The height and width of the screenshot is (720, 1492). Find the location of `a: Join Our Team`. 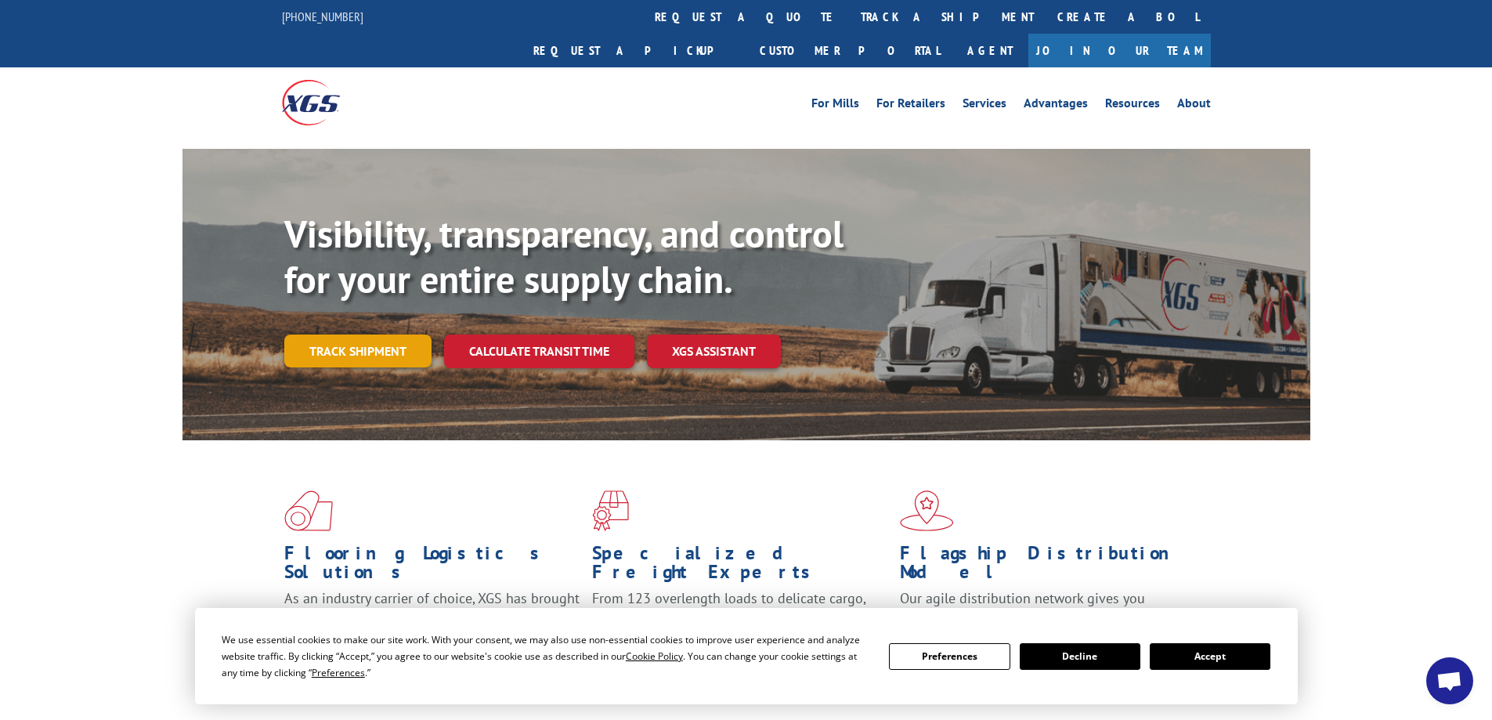

a: Join Our Team is located at coordinates (1119, 50).